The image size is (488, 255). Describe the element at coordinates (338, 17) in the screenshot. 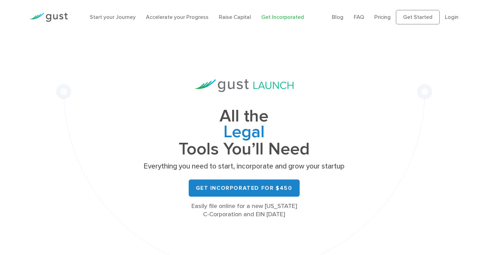

I see `a: Blog` at that location.